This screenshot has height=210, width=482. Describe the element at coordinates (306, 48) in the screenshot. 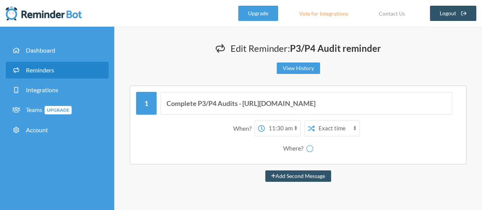

I see `span: Edit Reminder:` at that location.